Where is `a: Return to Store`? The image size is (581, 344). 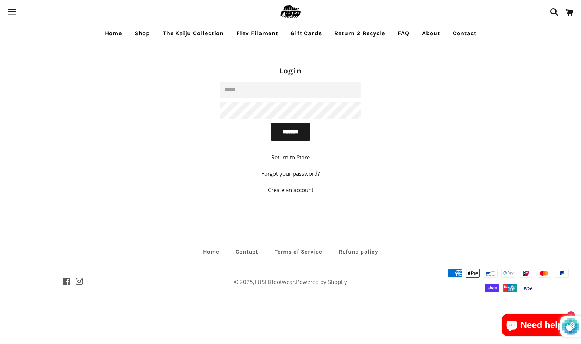
a: Return to Store is located at coordinates (290, 157).